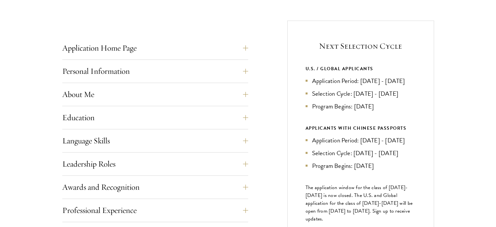 This screenshot has height=227, width=496. What do you see at coordinates (361, 128) in the screenshot?
I see `div: APPLICANTS WITH CHINESE PASSPORTS` at bounding box center [361, 128].